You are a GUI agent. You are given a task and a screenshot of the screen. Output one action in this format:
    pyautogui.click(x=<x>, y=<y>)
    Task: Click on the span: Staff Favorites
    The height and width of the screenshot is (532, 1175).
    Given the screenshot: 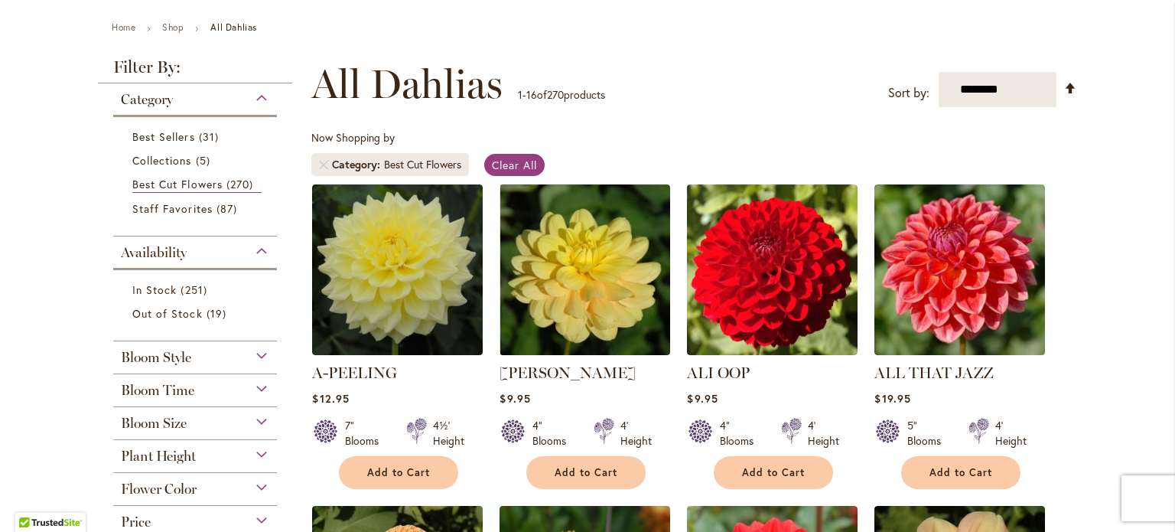 What is the action you would take?
    pyautogui.click(x=172, y=208)
    